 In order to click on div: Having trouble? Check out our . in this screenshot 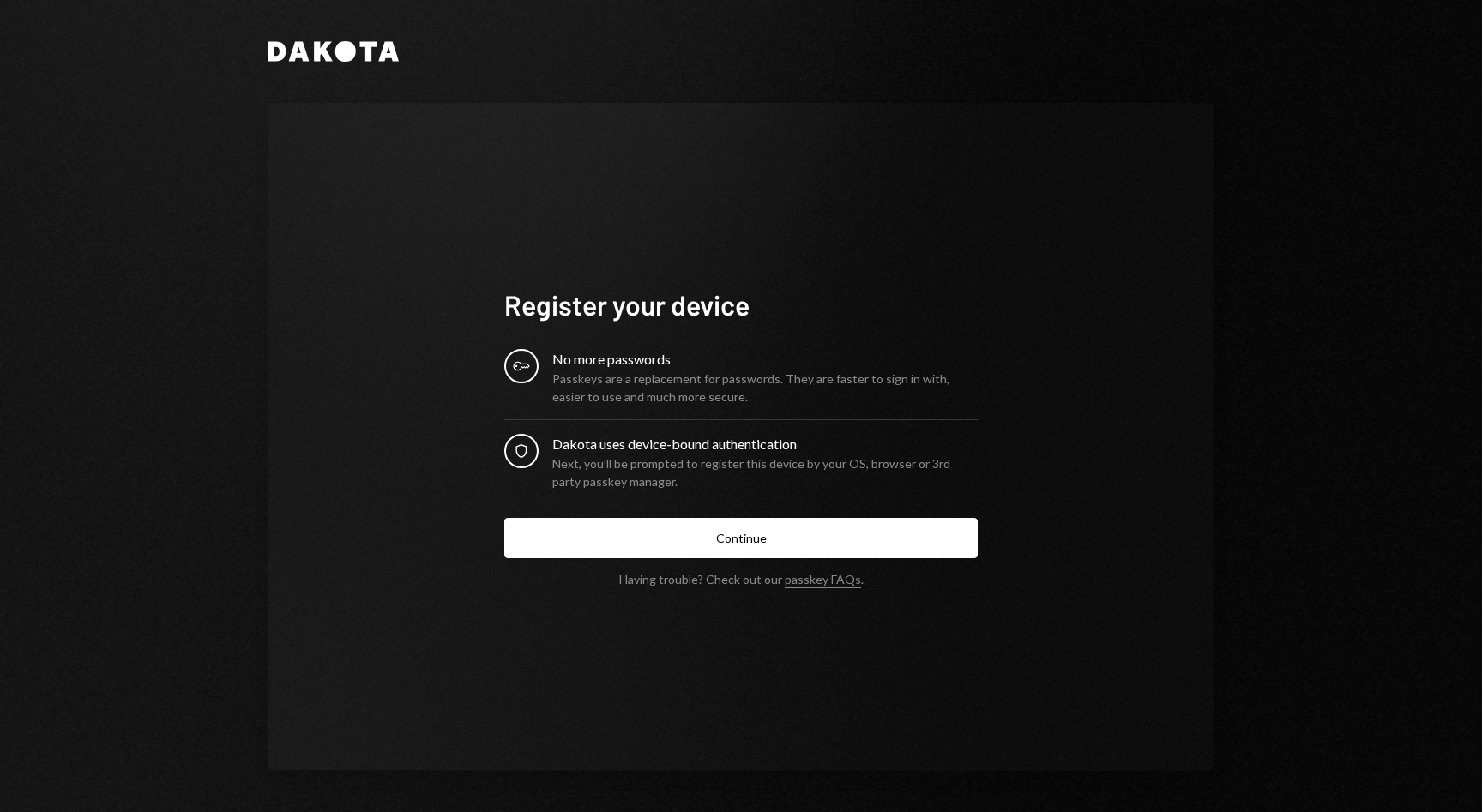, I will do `click(741, 578)`.